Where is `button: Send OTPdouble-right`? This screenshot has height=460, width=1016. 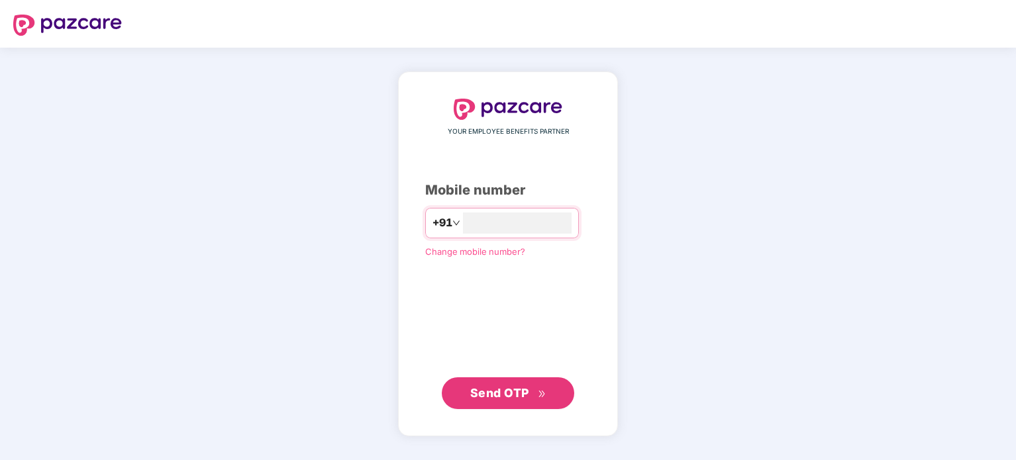 button: Send OTPdouble-right is located at coordinates (508, 393).